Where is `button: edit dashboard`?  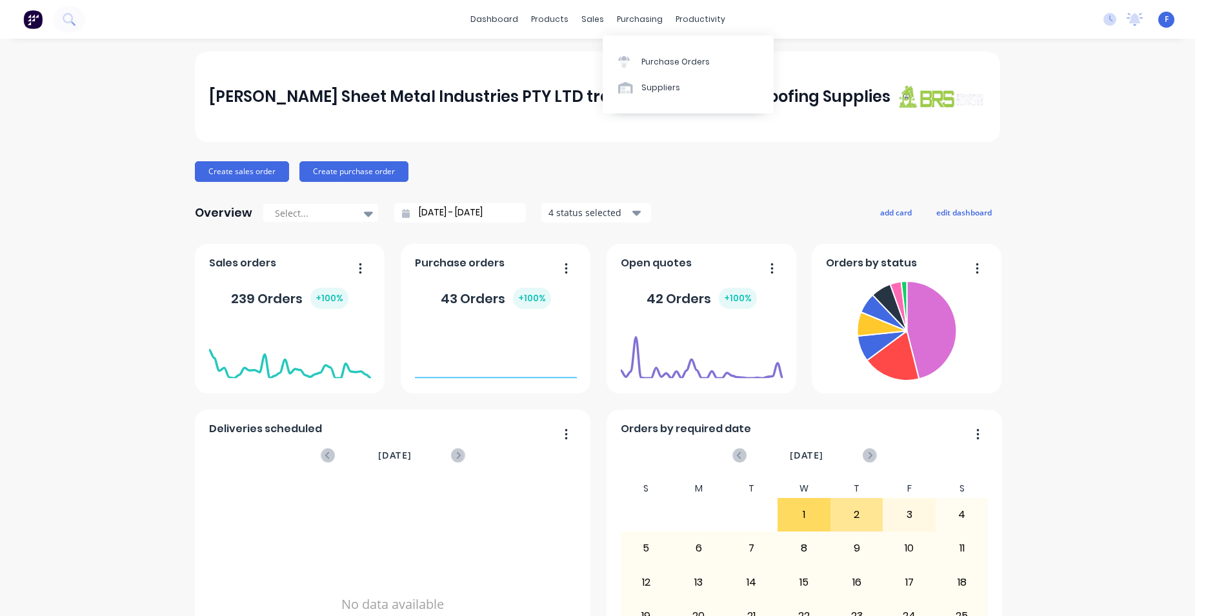
button: edit dashboard is located at coordinates (964, 212).